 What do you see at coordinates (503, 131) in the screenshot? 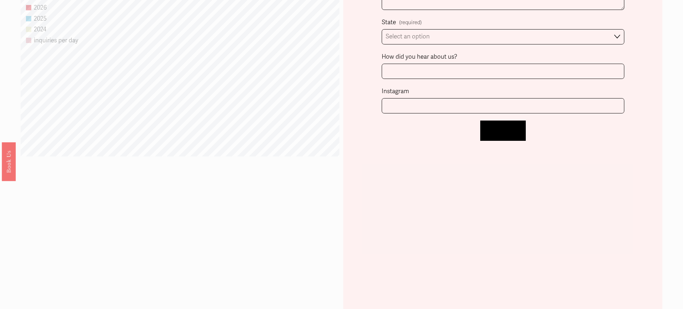
I see `button: Let's Chat!Let's Chat!` at bounding box center [503, 131].